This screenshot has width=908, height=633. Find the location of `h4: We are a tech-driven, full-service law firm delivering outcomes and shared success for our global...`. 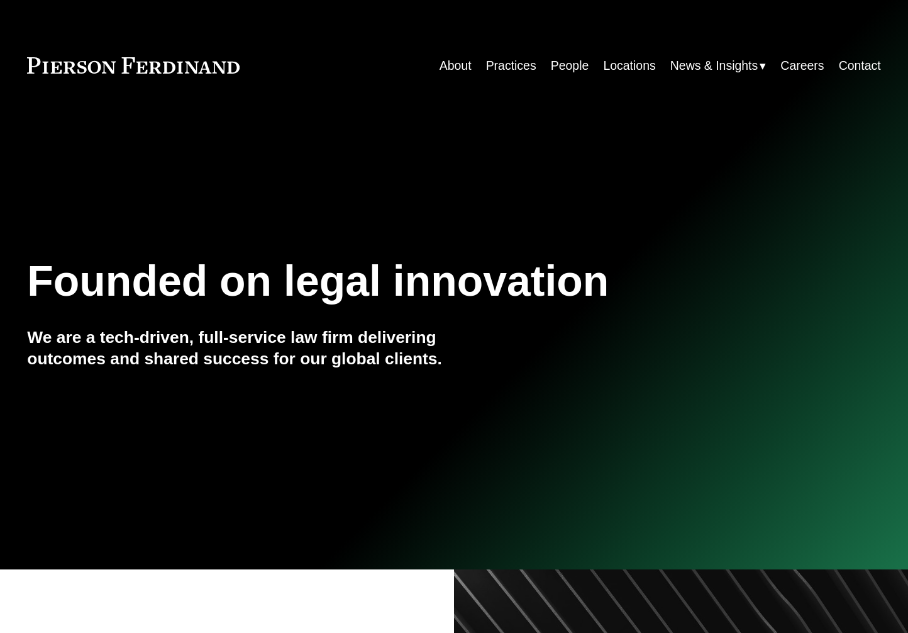

h4: We are a tech-driven, full-service law firm delivering outcomes and shared success for our global... is located at coordinates (240, 348).